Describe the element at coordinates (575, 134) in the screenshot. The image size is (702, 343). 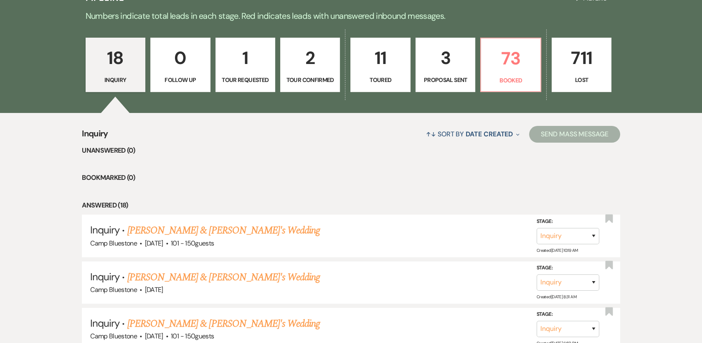
I see `button: Send Mass Message` at that location.